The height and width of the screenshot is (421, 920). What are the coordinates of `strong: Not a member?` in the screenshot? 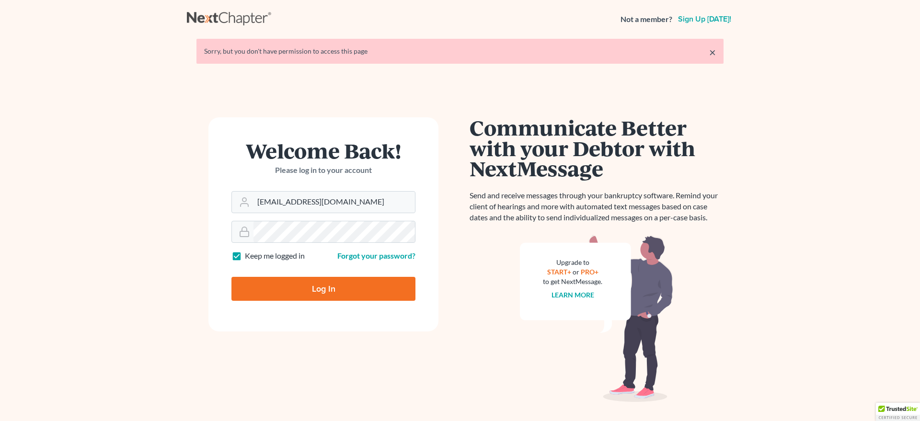 It's located at (646, 19).